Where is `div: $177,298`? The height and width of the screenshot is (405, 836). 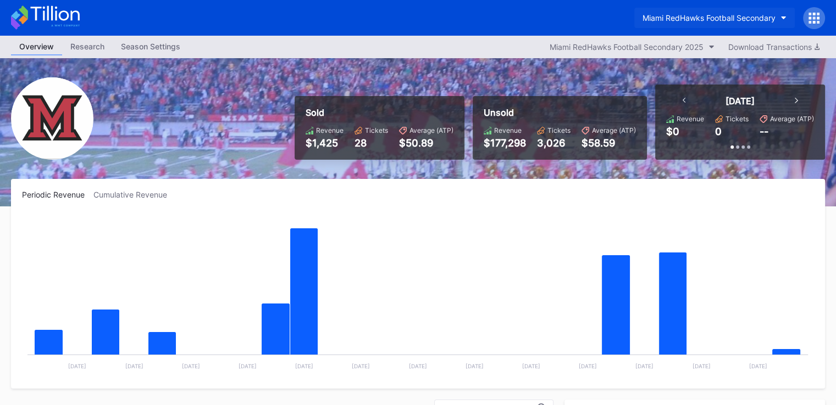
div: $177,298 is located at coordinates (504, 143).